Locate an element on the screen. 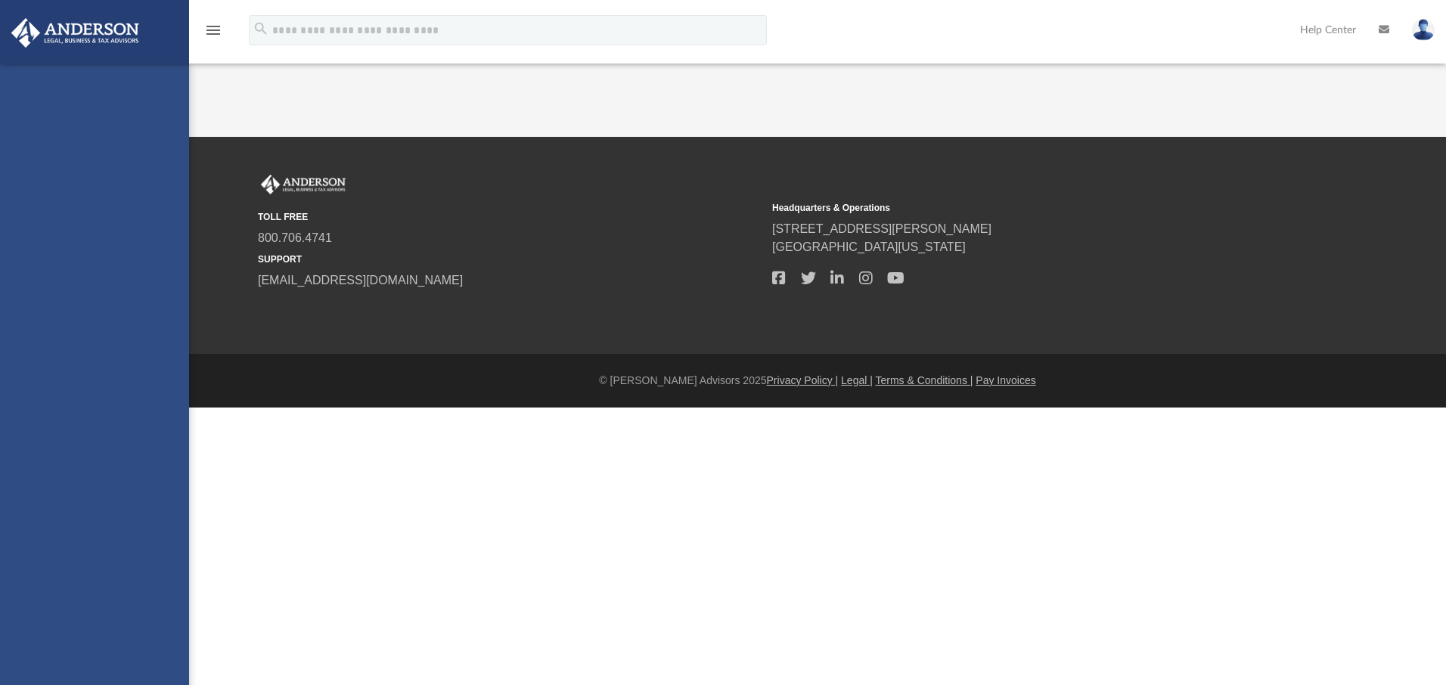  img: User Pic is located at coordinates (1423, 29).